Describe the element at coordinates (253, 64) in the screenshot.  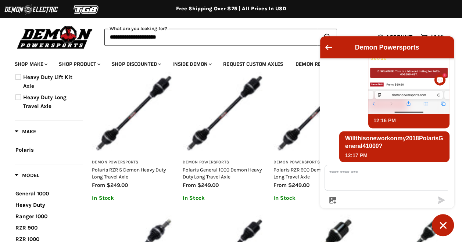
I see `a: Request Custom Axles` at that location.